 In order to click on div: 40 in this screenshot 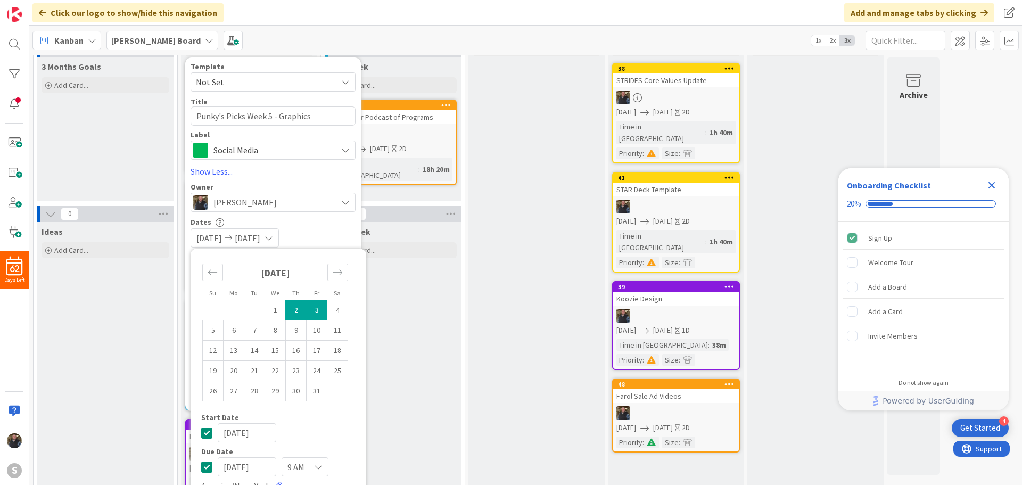, I will do `click(249, 425)`.